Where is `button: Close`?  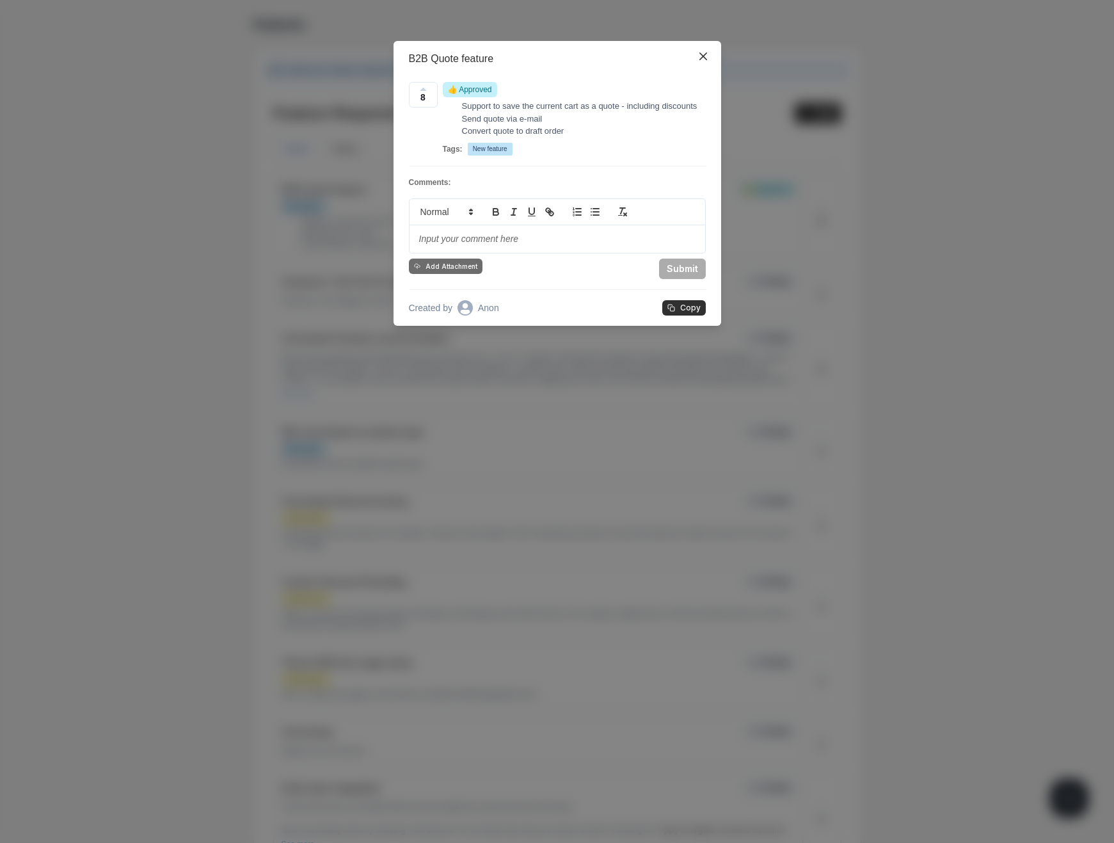 button: Close is located at coordinates (703, 56).